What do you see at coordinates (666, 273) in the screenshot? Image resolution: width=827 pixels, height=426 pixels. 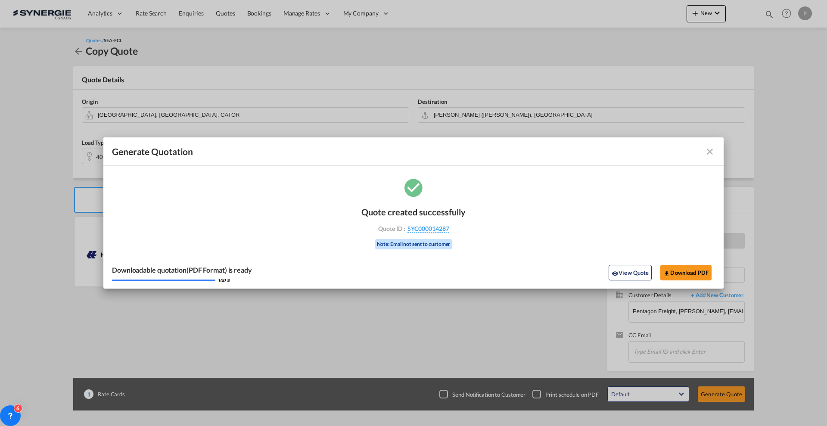 I see `md-icon: icon-download` at bounding box center [666, 273].